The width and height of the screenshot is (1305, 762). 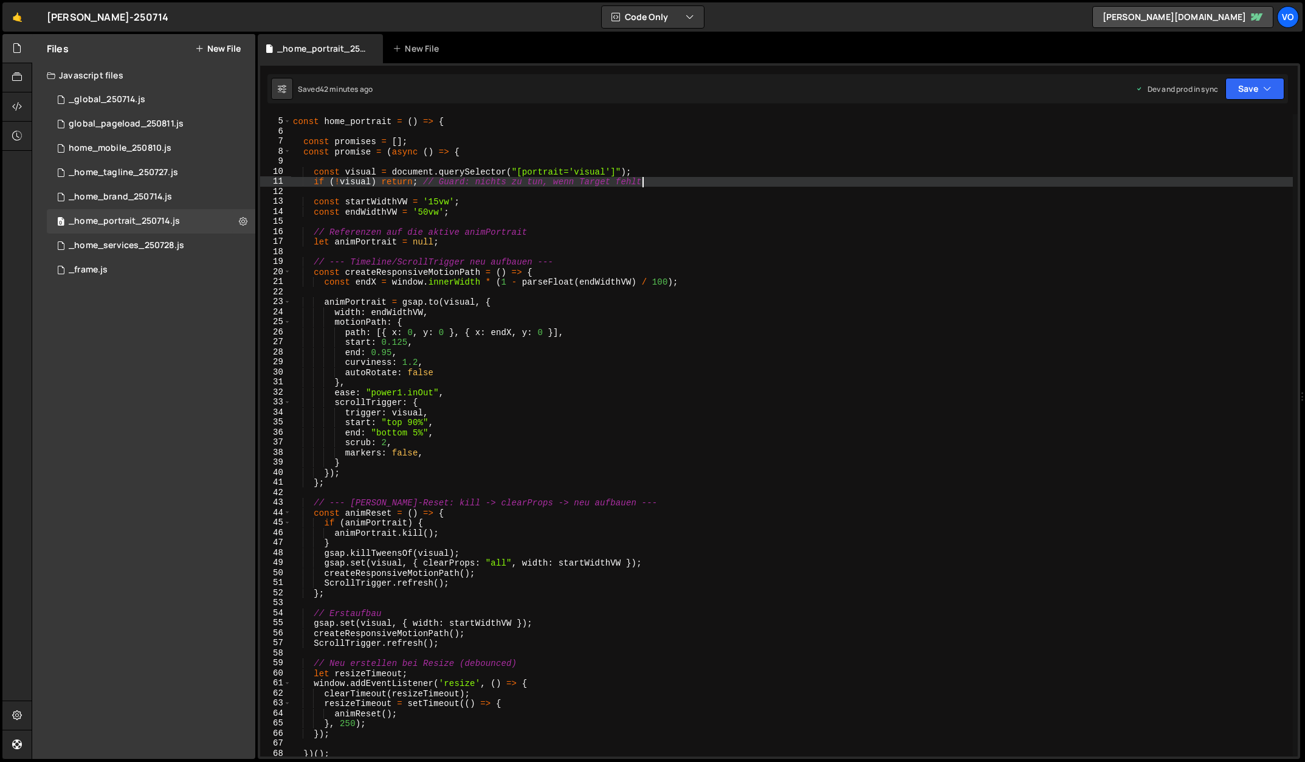 I want to click on span: 0, so click(x=61, y=222).